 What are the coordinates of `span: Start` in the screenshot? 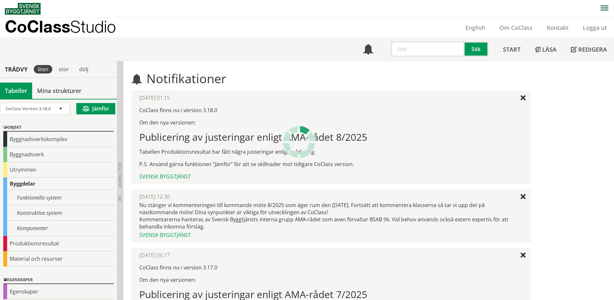 It's located at (512, 49).